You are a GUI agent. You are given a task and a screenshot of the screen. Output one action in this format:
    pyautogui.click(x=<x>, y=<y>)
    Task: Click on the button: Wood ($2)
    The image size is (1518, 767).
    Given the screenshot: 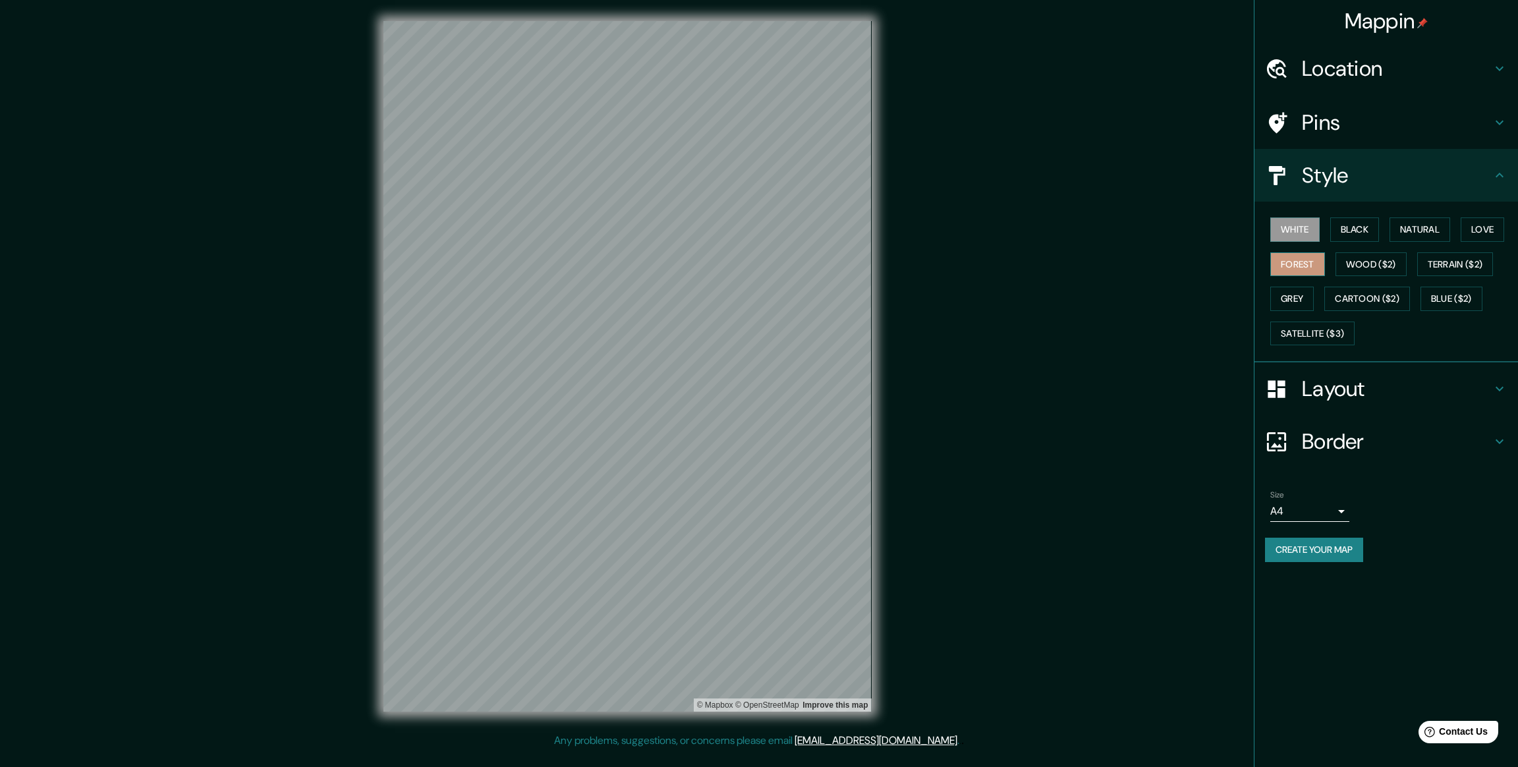 What is the action you would take?
    pyautogui.click(x=1371, y=264)
    